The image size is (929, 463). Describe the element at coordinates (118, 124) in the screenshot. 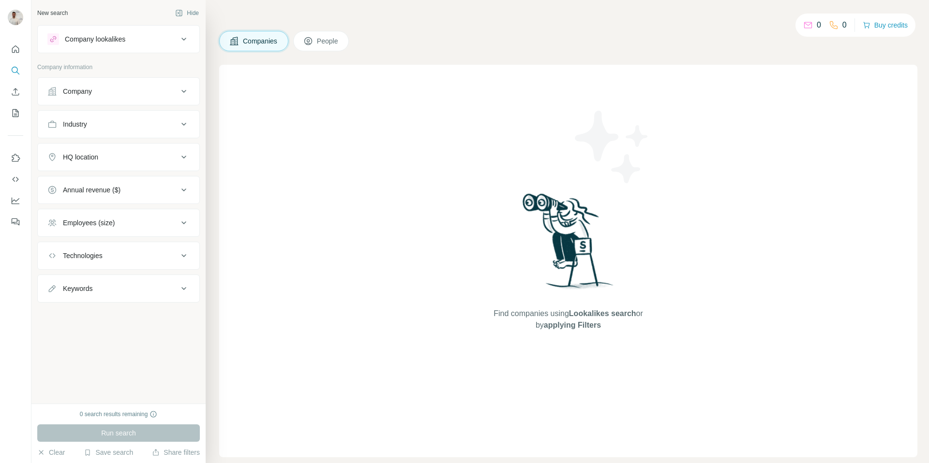

I see `button: Industry` at that location.